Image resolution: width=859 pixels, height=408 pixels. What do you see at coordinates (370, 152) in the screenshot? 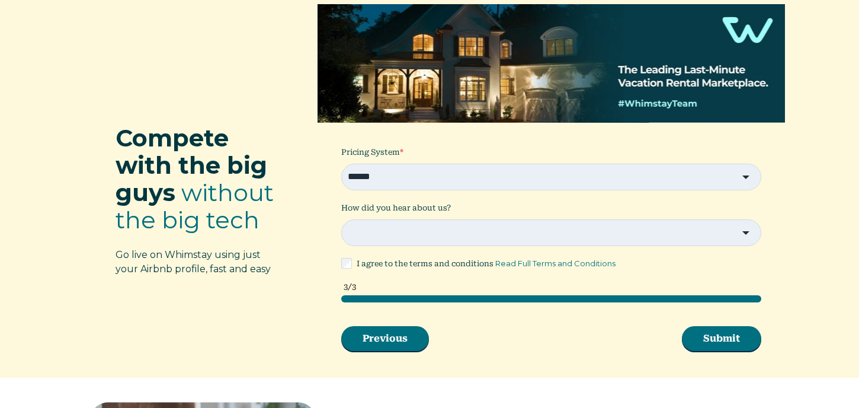
I see `span: Pricing System` at bounding box center [370, 152].